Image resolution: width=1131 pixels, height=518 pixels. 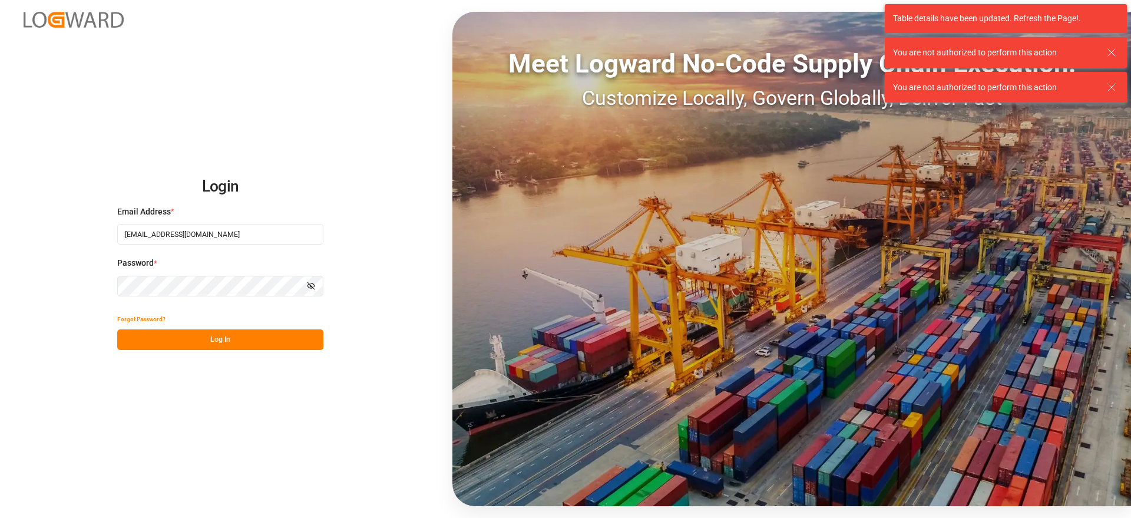 What do you see at coordinates (144, 211) in the screenshot?
I see `span: Email Address` at bounding box center [144, 211].